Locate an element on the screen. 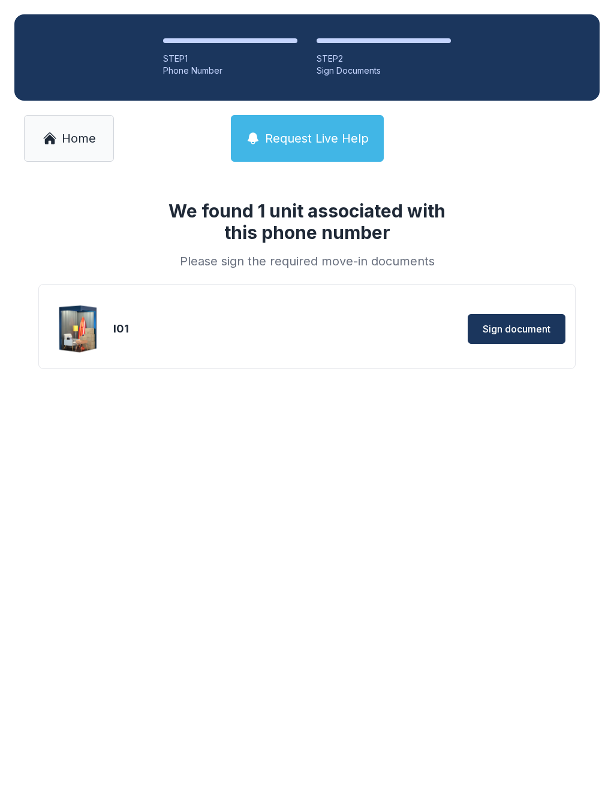 This screenshot has width=614, height=792. h1: We found 1 unit associated with this phone number is located at coordinates (307, 222).